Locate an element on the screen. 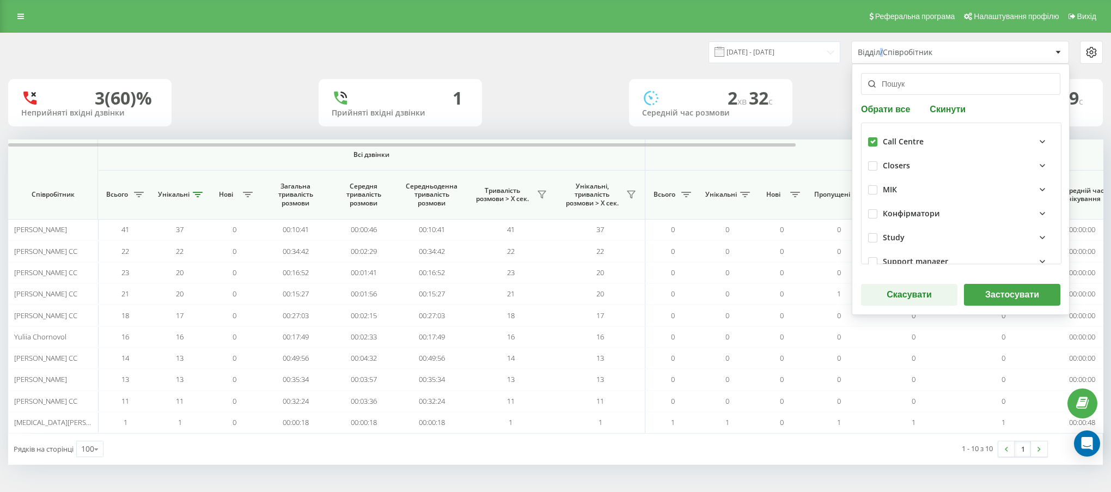 The height and width of the screenshot is (492, 1111). span: Реферальна програма is located at coordinates (915, 16).